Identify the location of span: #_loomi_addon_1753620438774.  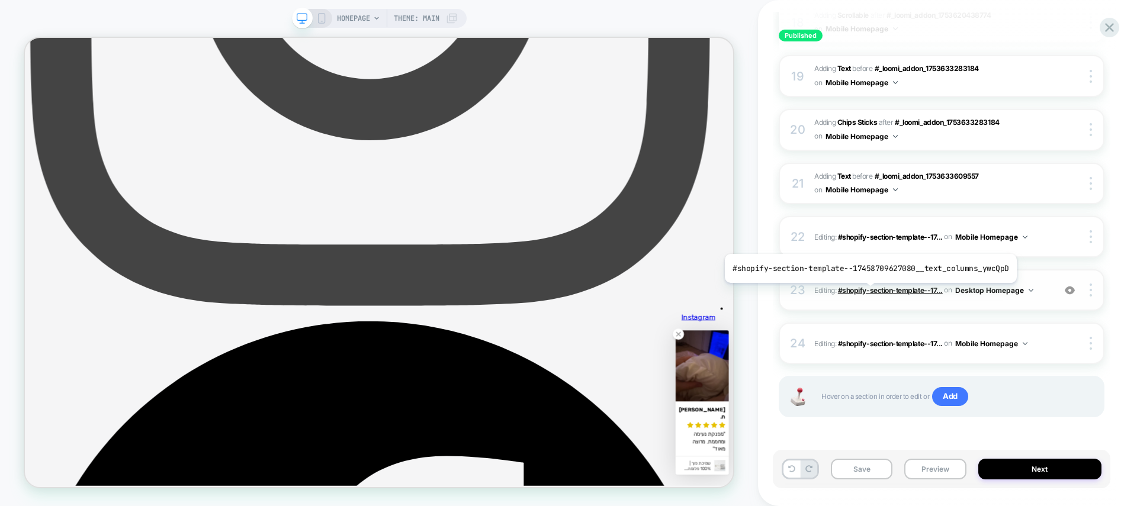
(938, 15).